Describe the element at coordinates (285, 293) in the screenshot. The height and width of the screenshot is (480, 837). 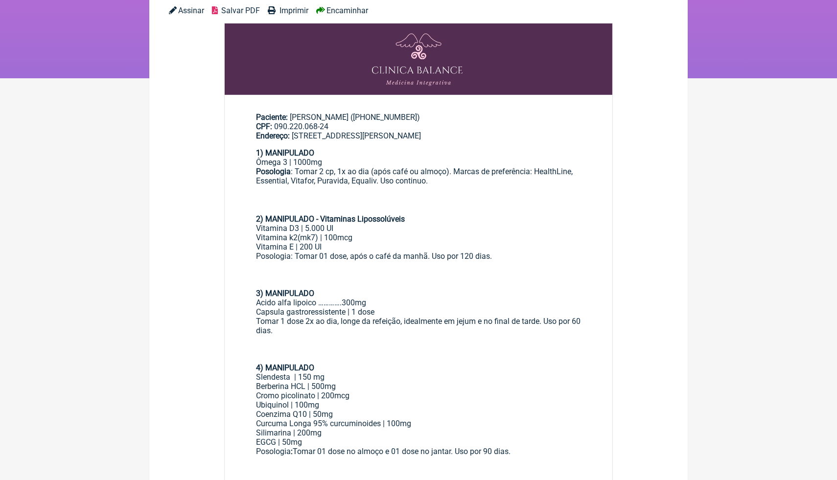
I see `strong: 3) MANIPULADO` at that location.